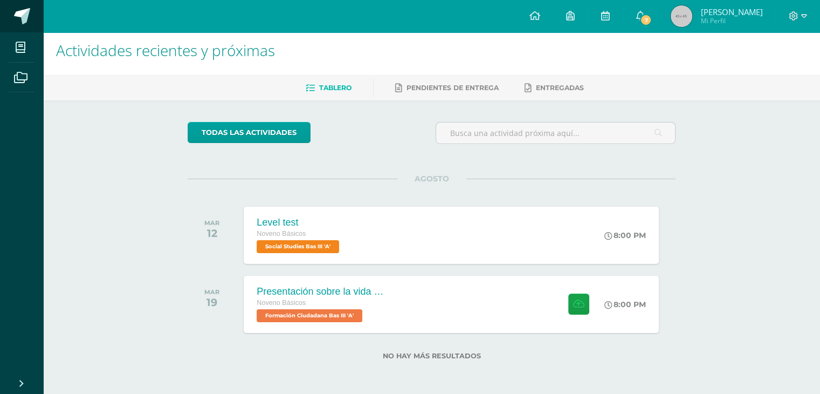 This screenshot has height=394, width=820. I want to click on div: Level test, so click(299, 222).